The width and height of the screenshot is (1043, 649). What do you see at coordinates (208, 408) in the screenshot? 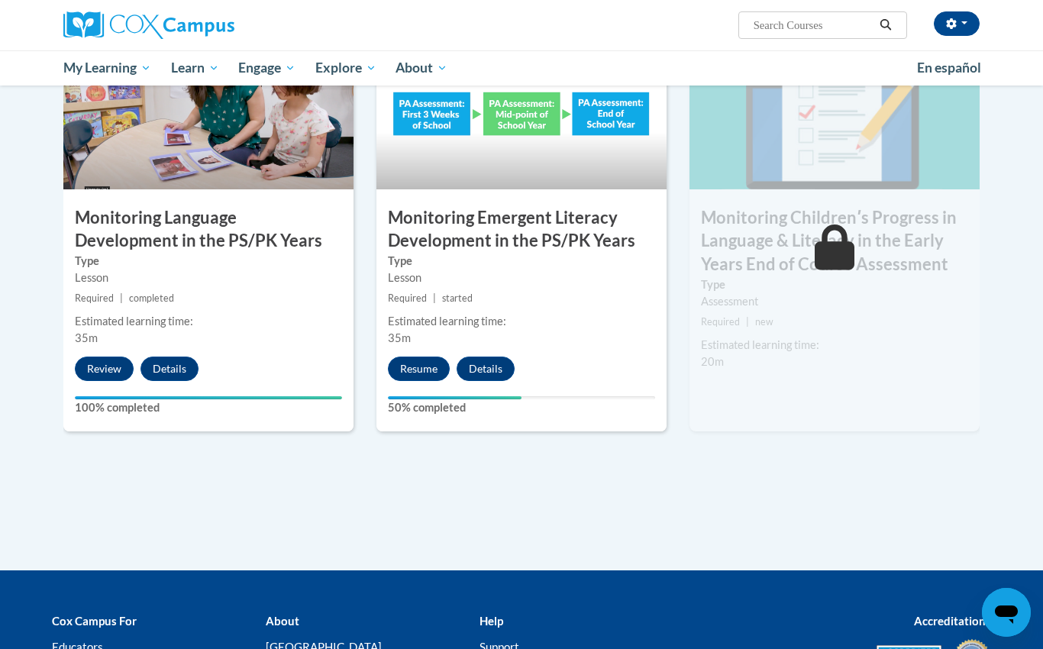
I see `label: 100% completed` at bounding box center [208, 408].